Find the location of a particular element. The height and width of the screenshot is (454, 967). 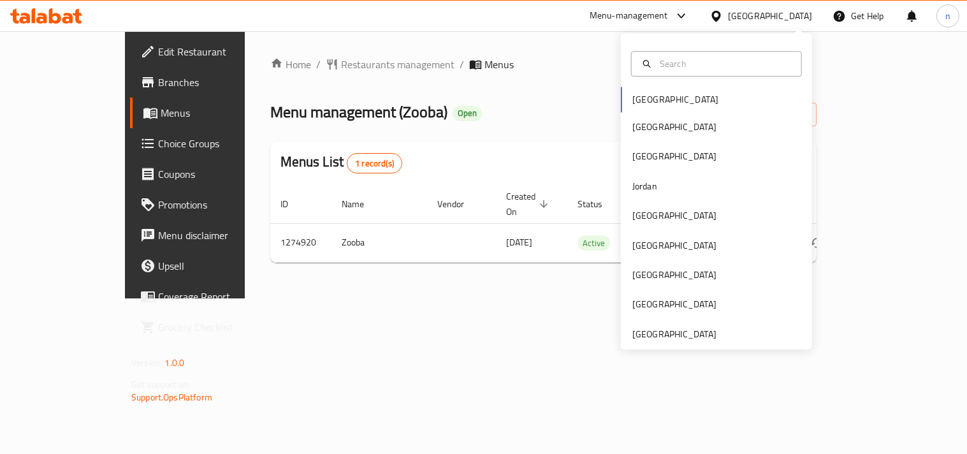

span: Promotions is located at coordinates (217, 205).